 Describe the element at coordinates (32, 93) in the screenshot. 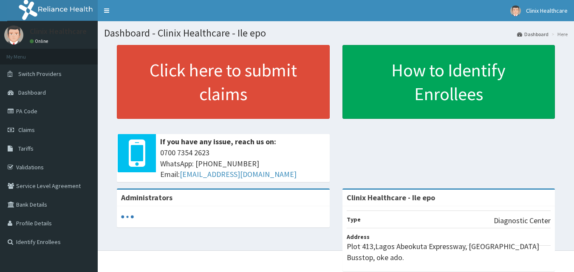

I see `span: Dashboard` at that location.